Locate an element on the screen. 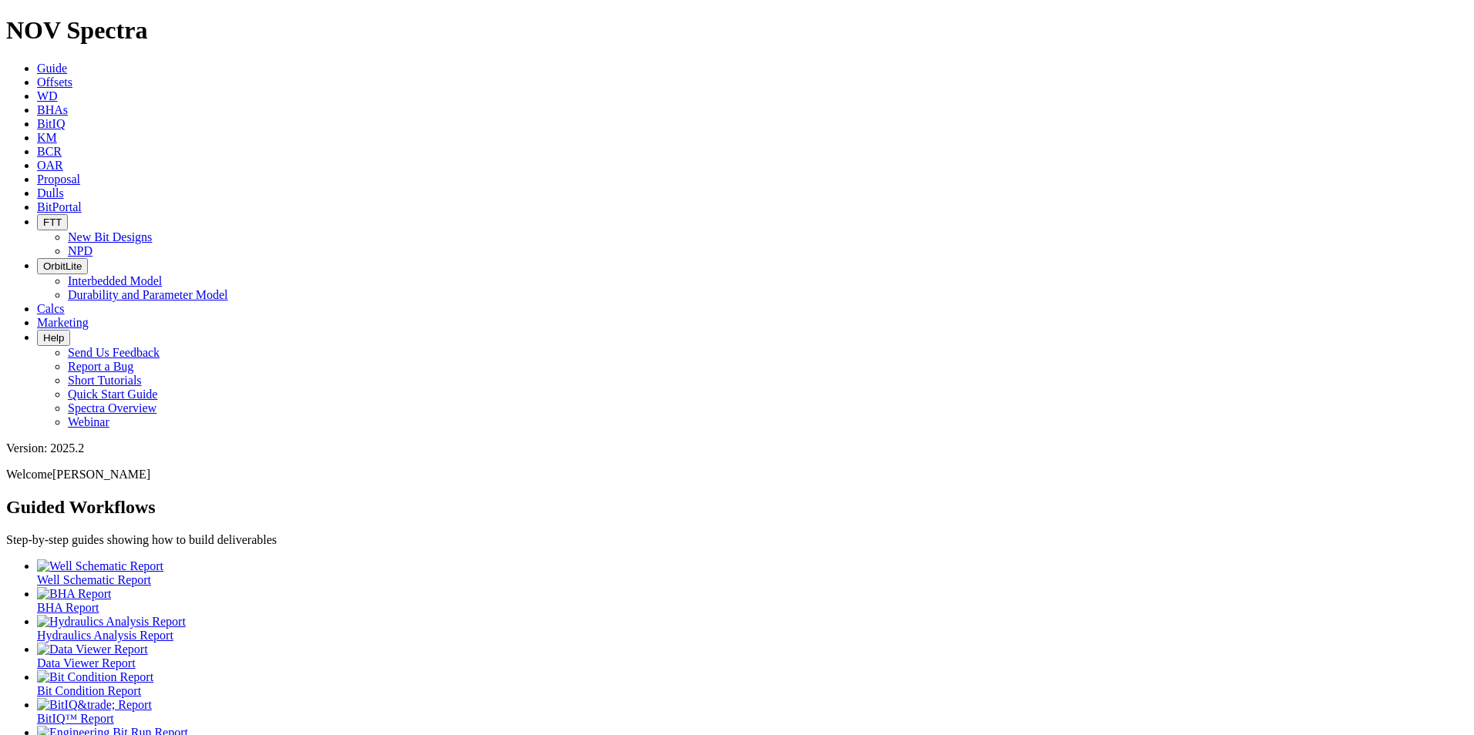 The width and height of the screenshot is (1474, 735). a: Quick Start Guide is located at coordinates (113, 394).